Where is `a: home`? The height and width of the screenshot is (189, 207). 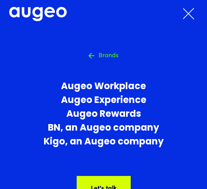 a: home is located at coordinates (36, 14).